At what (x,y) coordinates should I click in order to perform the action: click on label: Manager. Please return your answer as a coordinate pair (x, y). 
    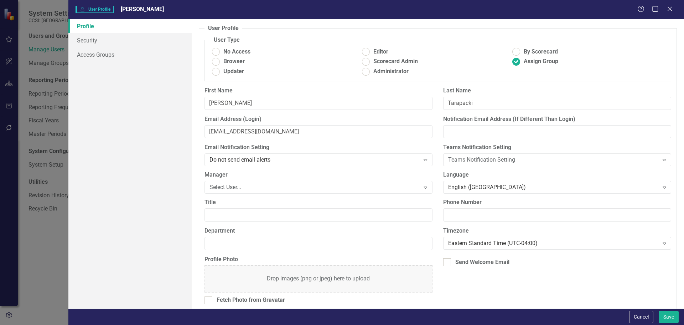
    Looking at the image, I should click on (319, 175).